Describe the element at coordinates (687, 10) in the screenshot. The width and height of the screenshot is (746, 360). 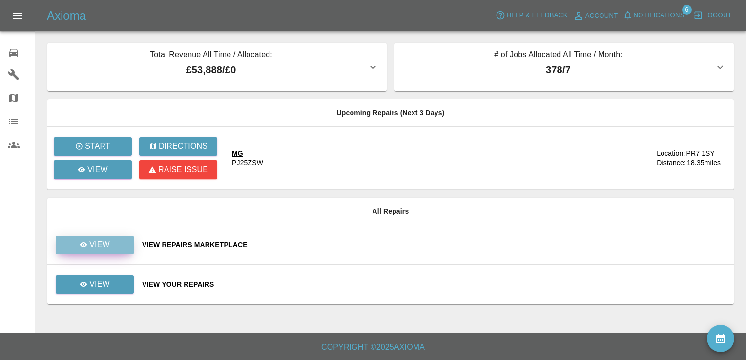
I see `span: 6` at that location.